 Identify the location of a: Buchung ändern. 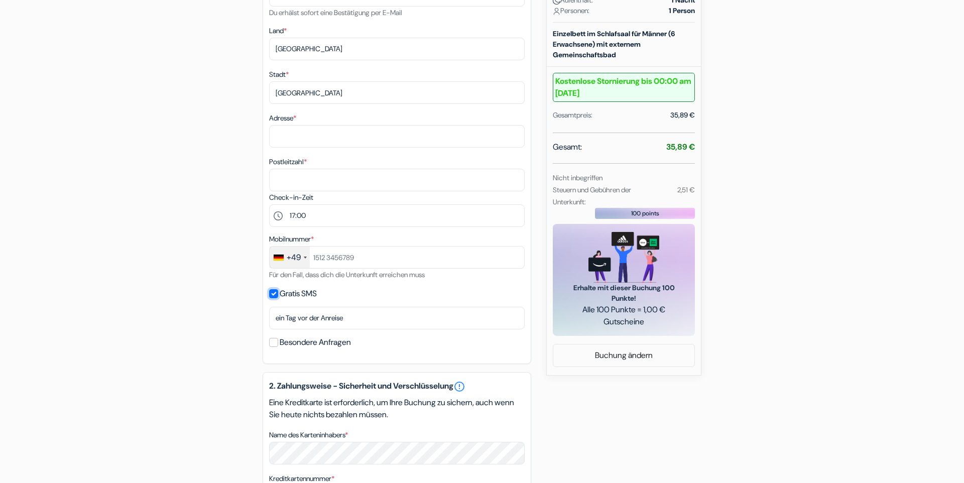
(624, 356).